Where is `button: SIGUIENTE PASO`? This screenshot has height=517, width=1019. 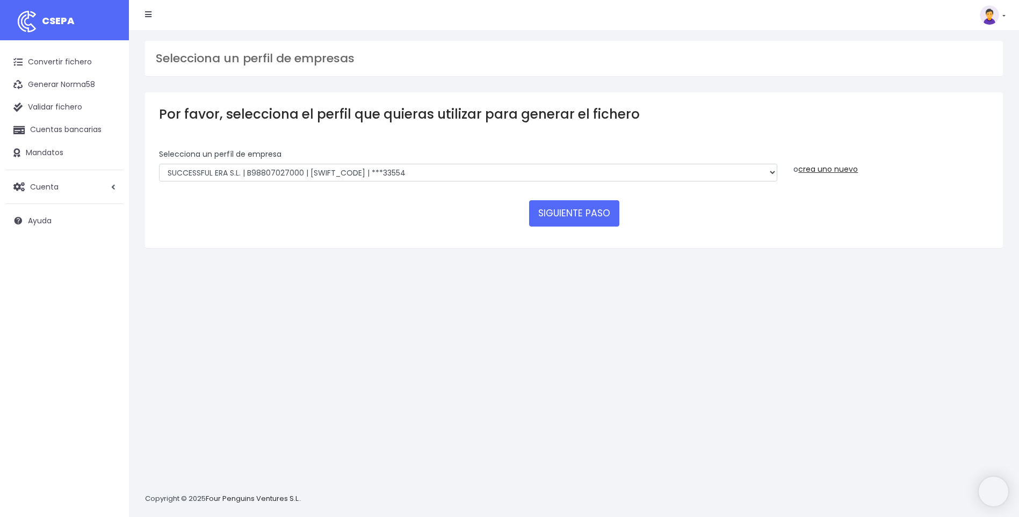
button: SIGUIENTE PASO is located at coordinates (574, 213).